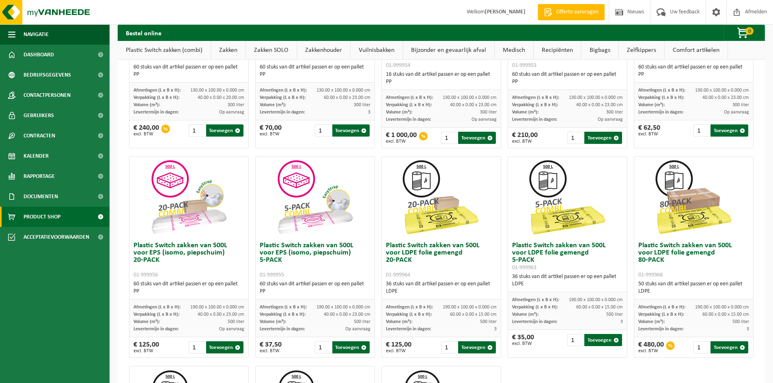 The width and height of the screenshot is (773, 383). Describe the element at coordinates (39, 55) in the screenshot. I see `span: Dashboard` at that location.